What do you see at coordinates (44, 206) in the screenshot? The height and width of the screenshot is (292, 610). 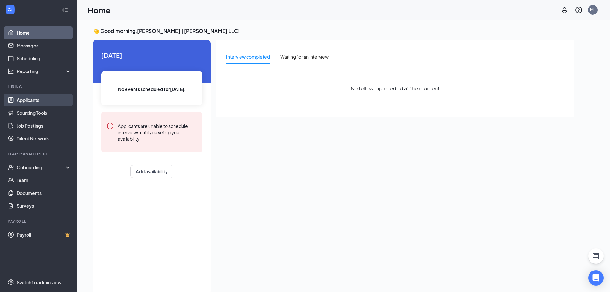 I see `a: Surveys` at bounding box center [44, 206].